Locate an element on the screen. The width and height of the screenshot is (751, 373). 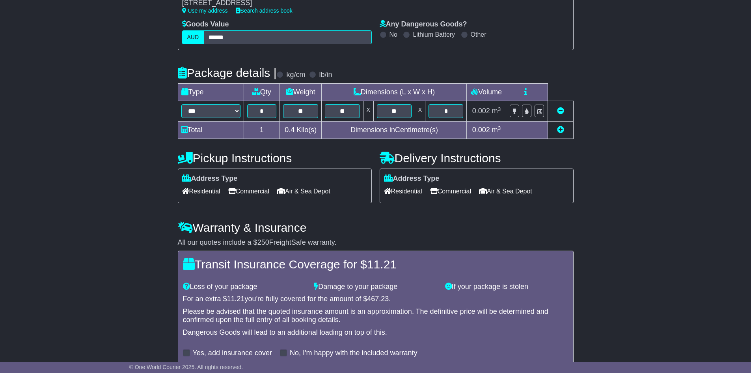
td: Volume is located at coordinates (486, 92).